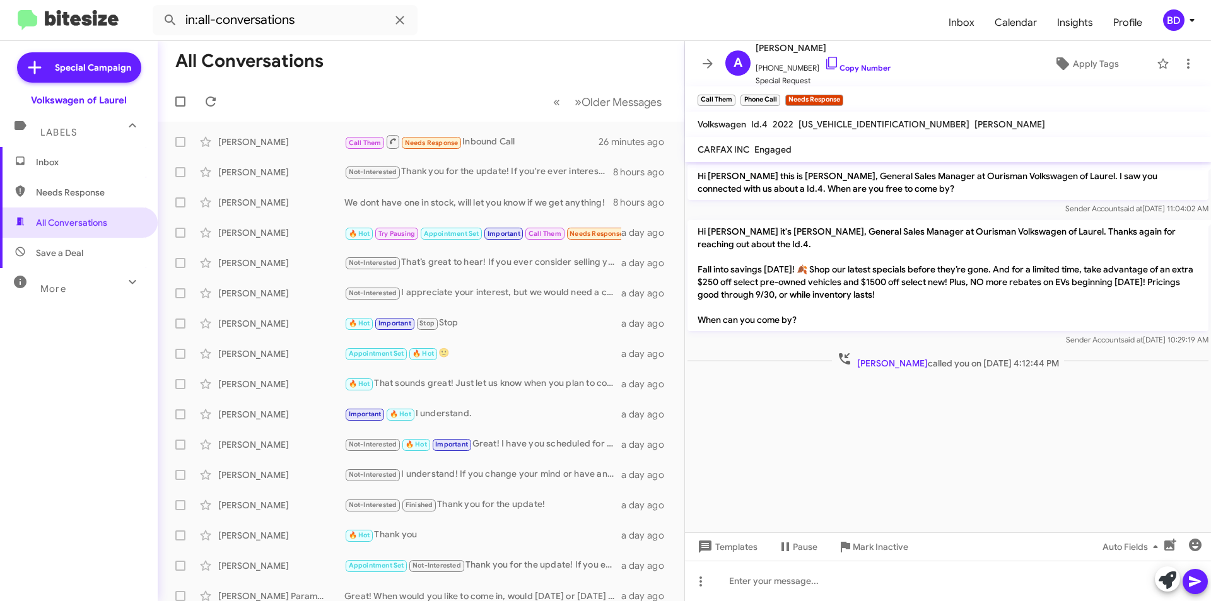 This screenshot has height=601, width=1211. I want to click on small: Call Them, so click(717, 100).